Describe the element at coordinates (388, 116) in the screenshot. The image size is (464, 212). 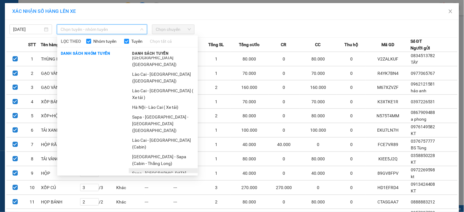
I see `td: N575T4MM` at that location.